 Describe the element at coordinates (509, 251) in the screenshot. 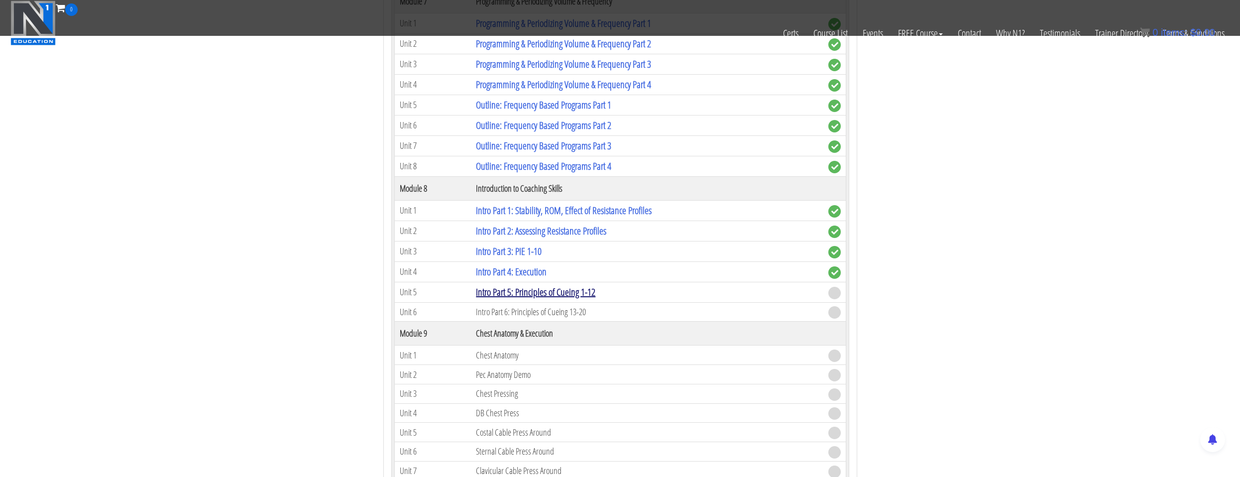

I see `a: Intro Part 3: PIE 1-10` at that location.